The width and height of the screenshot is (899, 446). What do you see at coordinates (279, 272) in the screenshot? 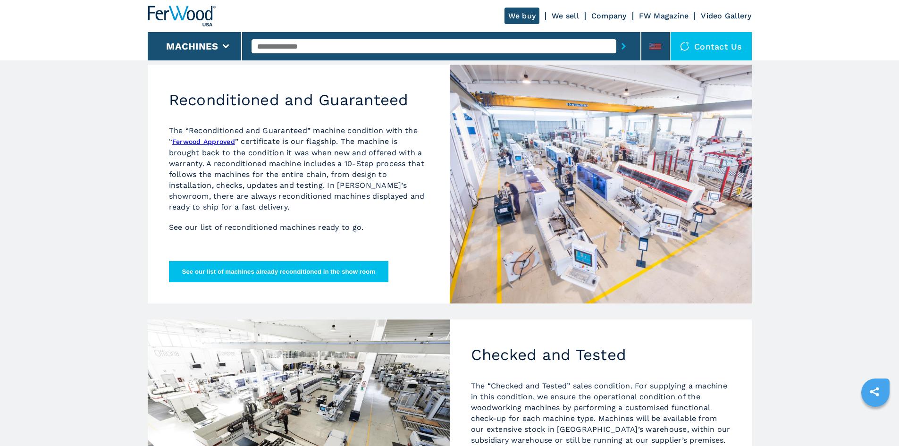
I see `button: See our list of machines already reconditioned in the show room` at bounding box center [279, 272].